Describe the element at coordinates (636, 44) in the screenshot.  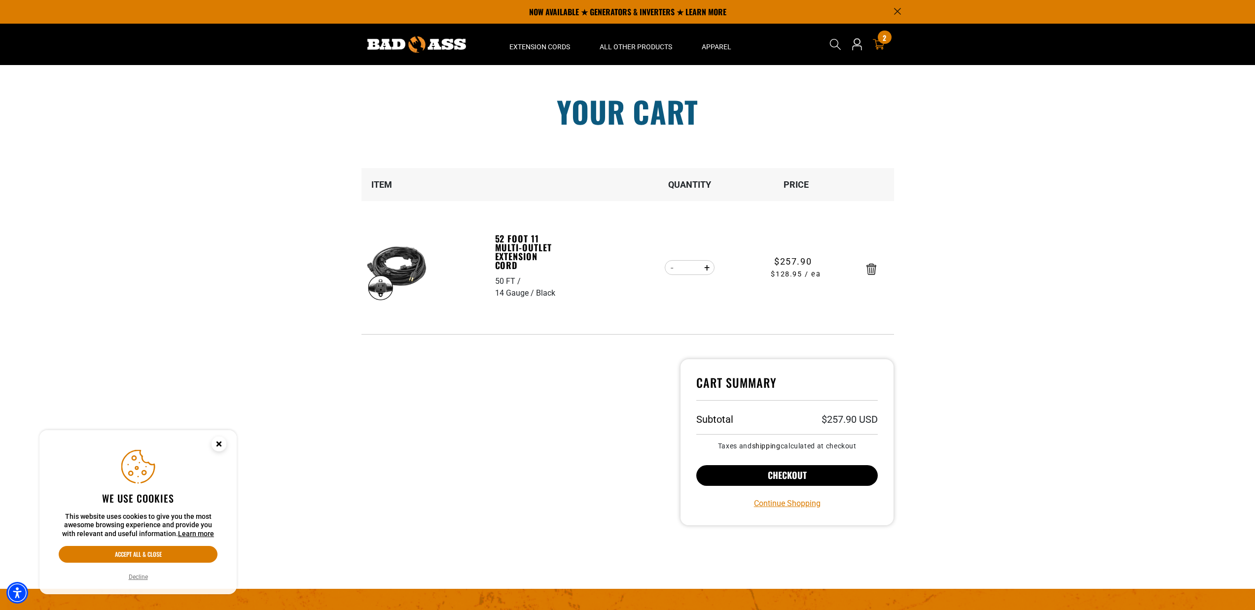
I see `summary: All Other Products` at that location.